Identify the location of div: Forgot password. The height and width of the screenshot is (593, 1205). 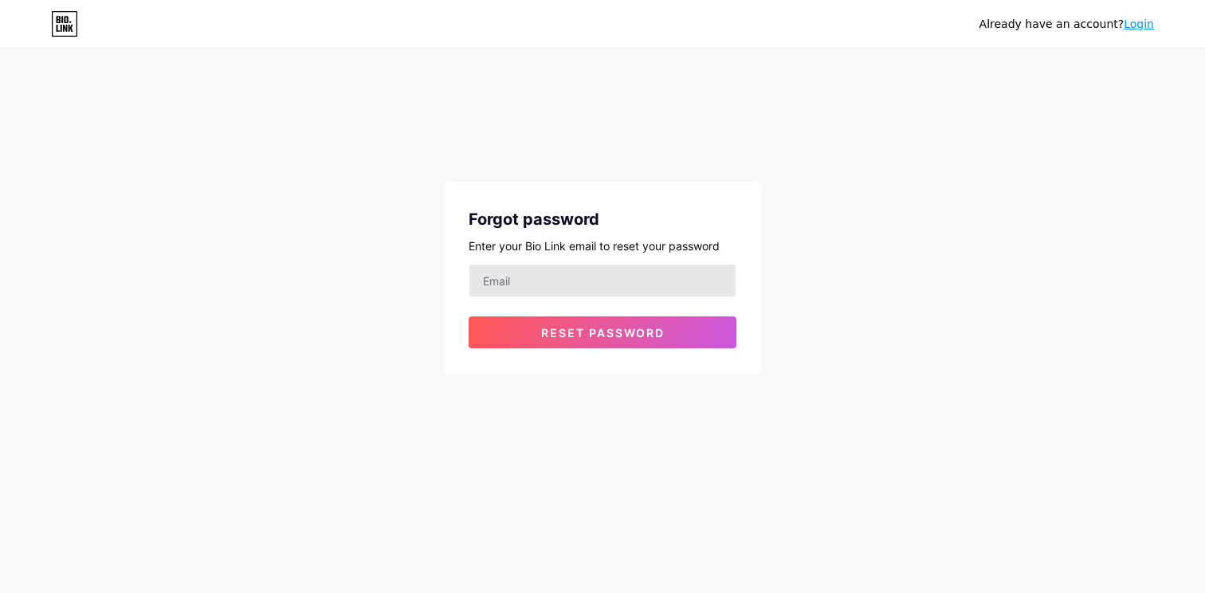
(602, 219).